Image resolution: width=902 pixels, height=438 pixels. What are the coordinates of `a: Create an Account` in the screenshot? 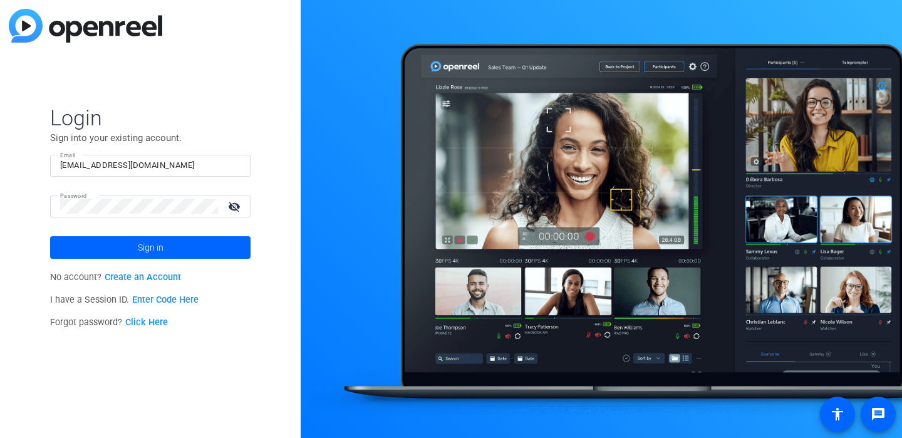 It's located at (143, 277).